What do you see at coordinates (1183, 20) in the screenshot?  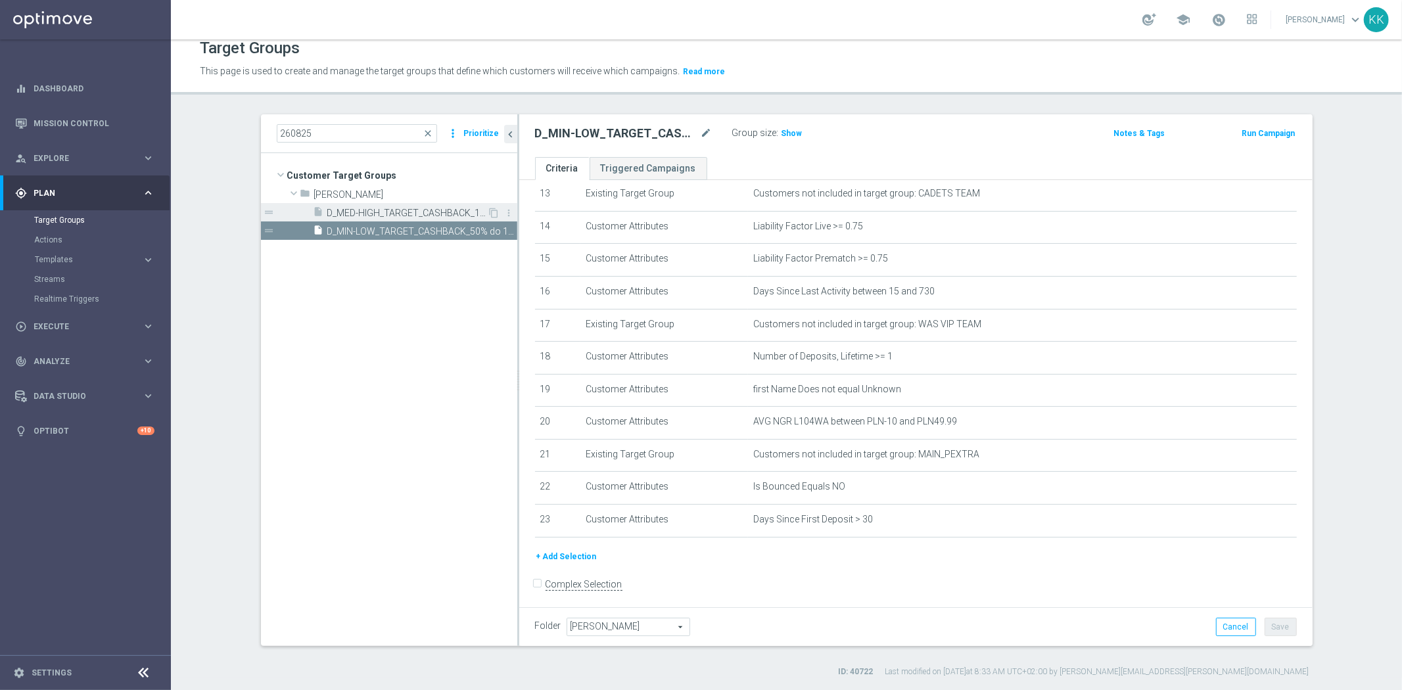 I see `span: school` at bounding box center [1183, 20].